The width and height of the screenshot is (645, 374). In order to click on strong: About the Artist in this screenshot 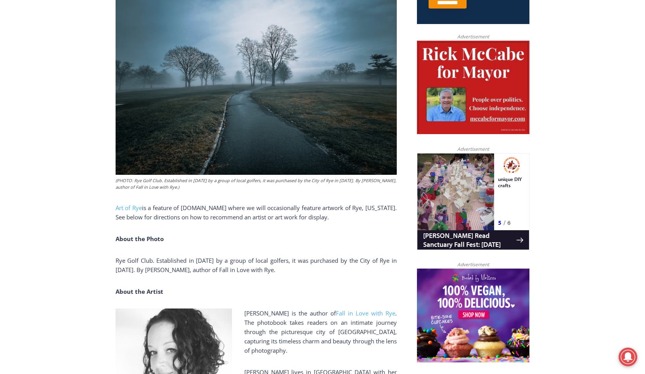, I will do `click(139, 292)`.